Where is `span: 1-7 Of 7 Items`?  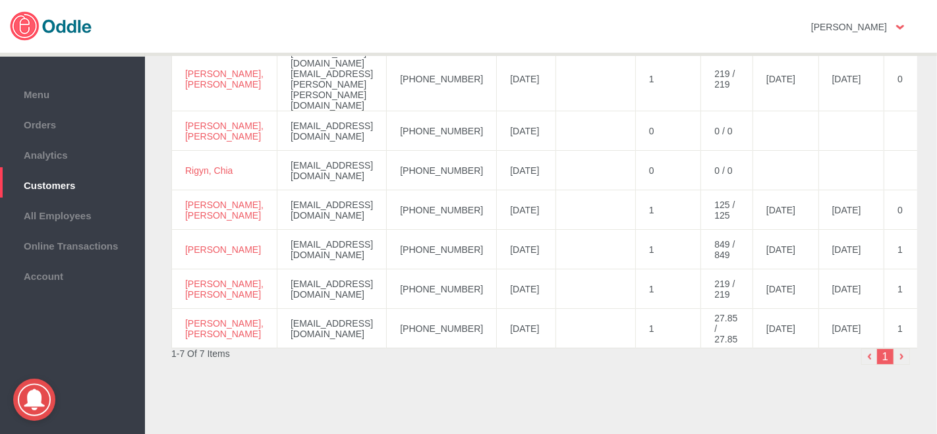 span: 1-7 Of 7 Items is located at coordinates (200, 354).